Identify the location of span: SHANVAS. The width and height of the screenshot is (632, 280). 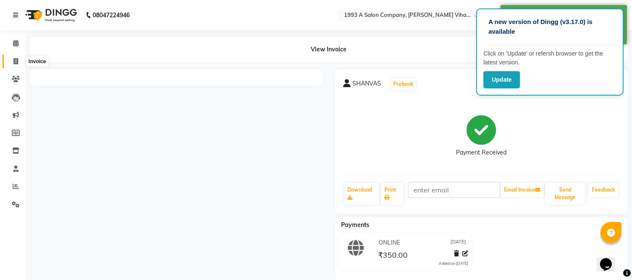
(367, 85).